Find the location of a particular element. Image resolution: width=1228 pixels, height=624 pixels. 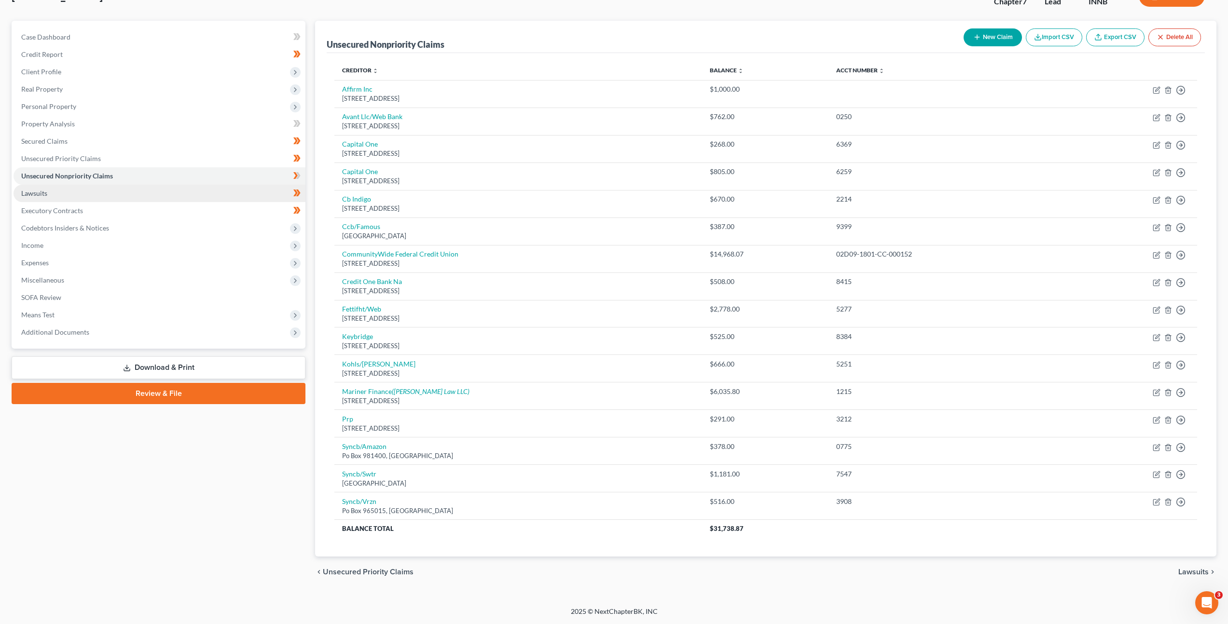

a: Creditor unfold_more is located at coordinates (360, 70).